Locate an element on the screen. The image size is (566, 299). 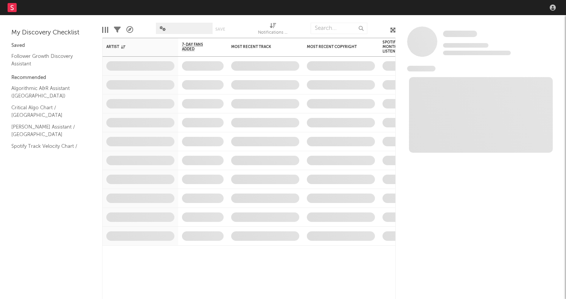
span: 7-Day Fans Added is located at coordinates (197, 47).